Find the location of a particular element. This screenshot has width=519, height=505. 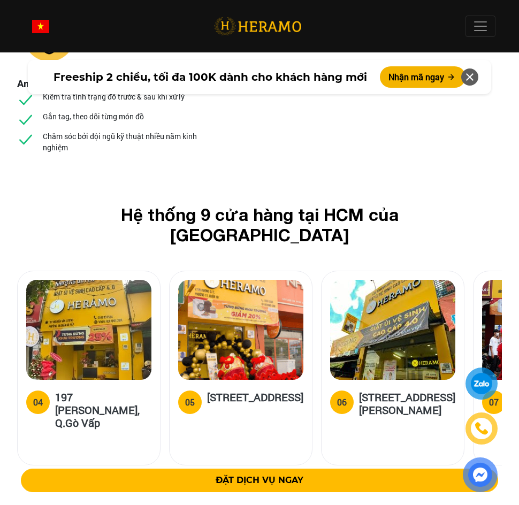

div: 06 is located at coordinates (342, 402).